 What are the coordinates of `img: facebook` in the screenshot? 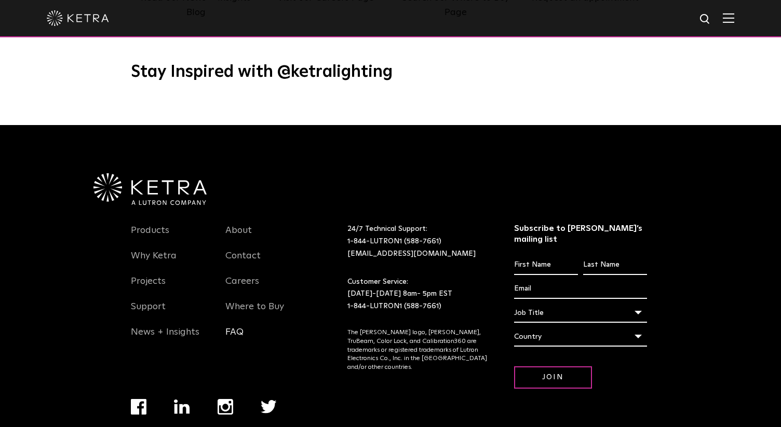 It's located at (139, 407).